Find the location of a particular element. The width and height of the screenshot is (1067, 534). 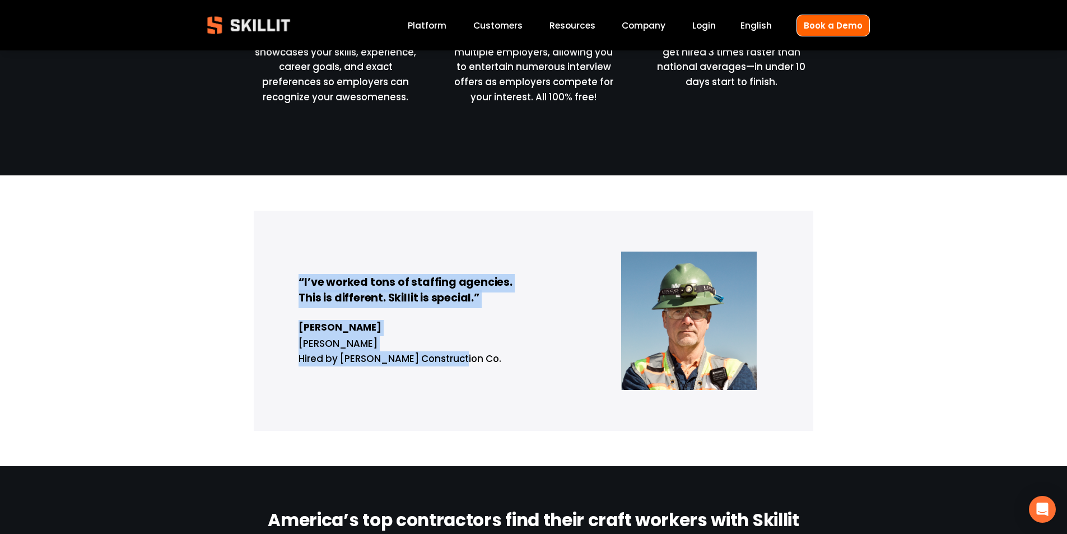

p: Your profile is presented to multiple employers, allowing you to entertain numerous interview off... is located at coordinates (534, 67).